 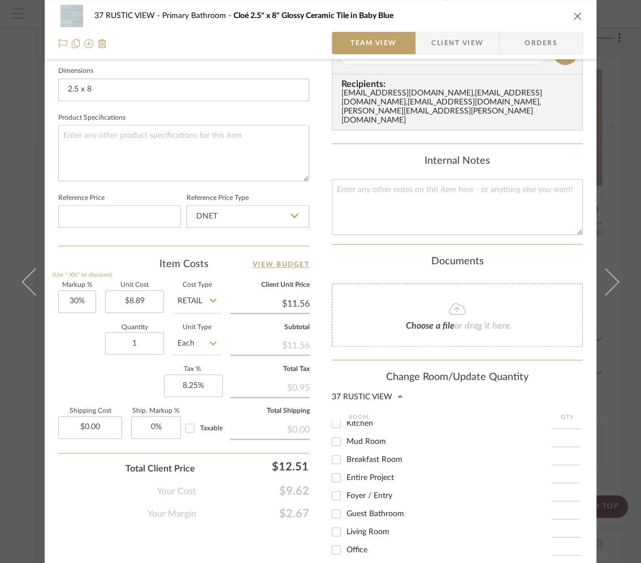 What do you see at coordinates (362, 397) in the screenshot?
I see `div: 37 RUSTIC VIEW` at bounding box center [362, 397].